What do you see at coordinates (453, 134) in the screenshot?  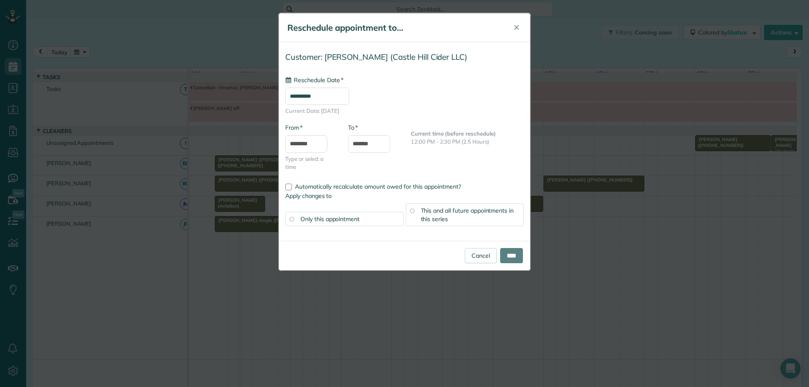 I see `b: Current time (before reschedule)` at bounding box center [453, 134].